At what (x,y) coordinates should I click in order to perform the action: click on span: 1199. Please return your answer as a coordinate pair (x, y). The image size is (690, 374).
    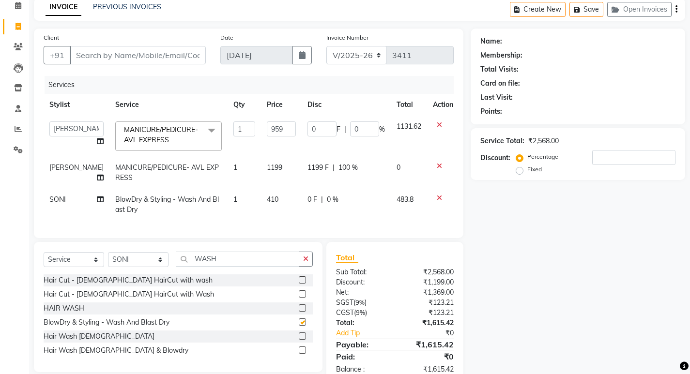
    Looking at the image, I should click on (274, 167).